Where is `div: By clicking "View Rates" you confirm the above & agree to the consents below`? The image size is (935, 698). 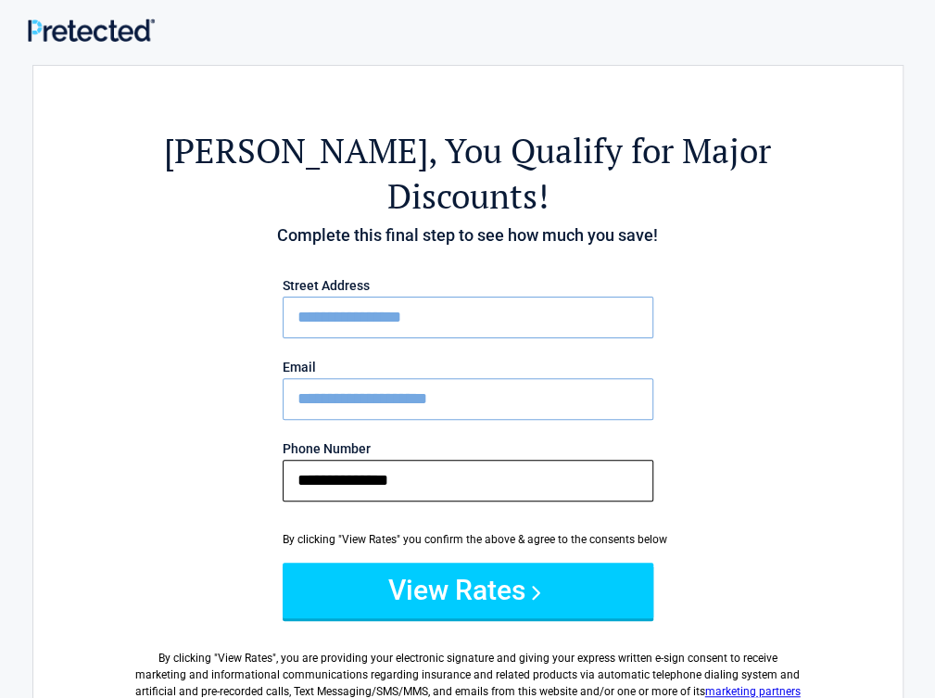 div: By clicking "View Rates" you confirm the above & agree to the consents below is located at coordinates (468, 539).